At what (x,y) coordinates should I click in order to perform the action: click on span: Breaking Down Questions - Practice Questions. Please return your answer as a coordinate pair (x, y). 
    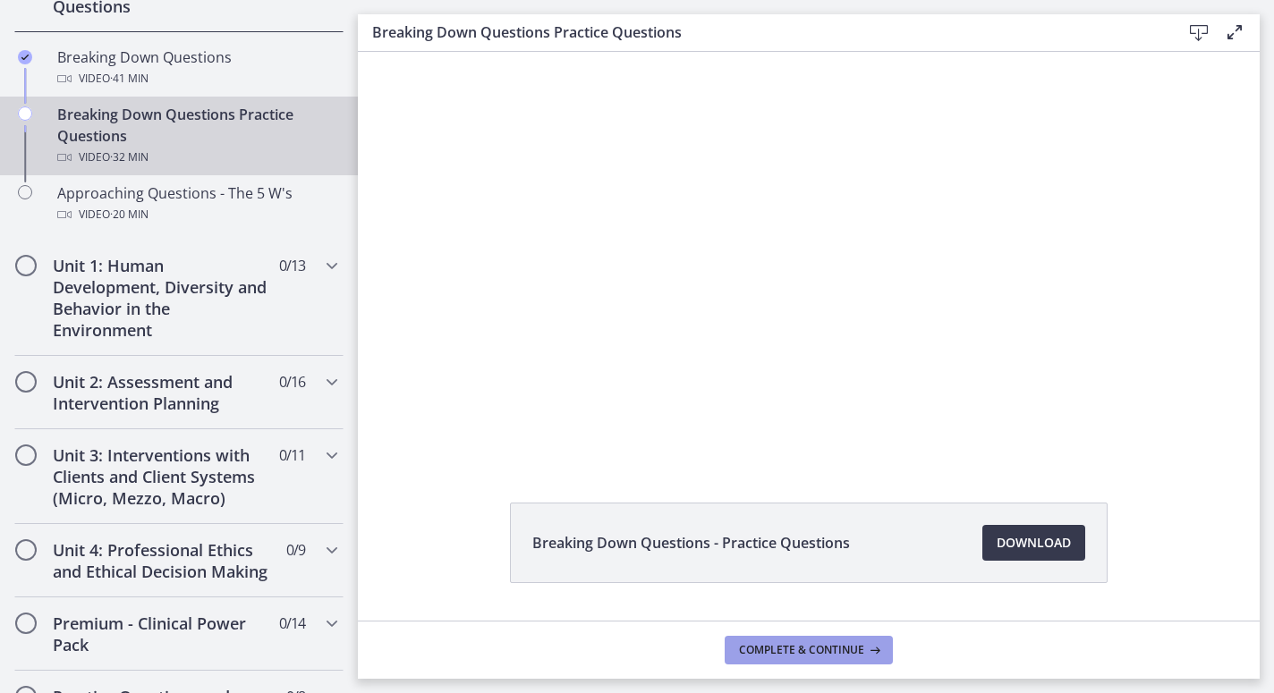
    Looking at the image, I should click on (691, 543).